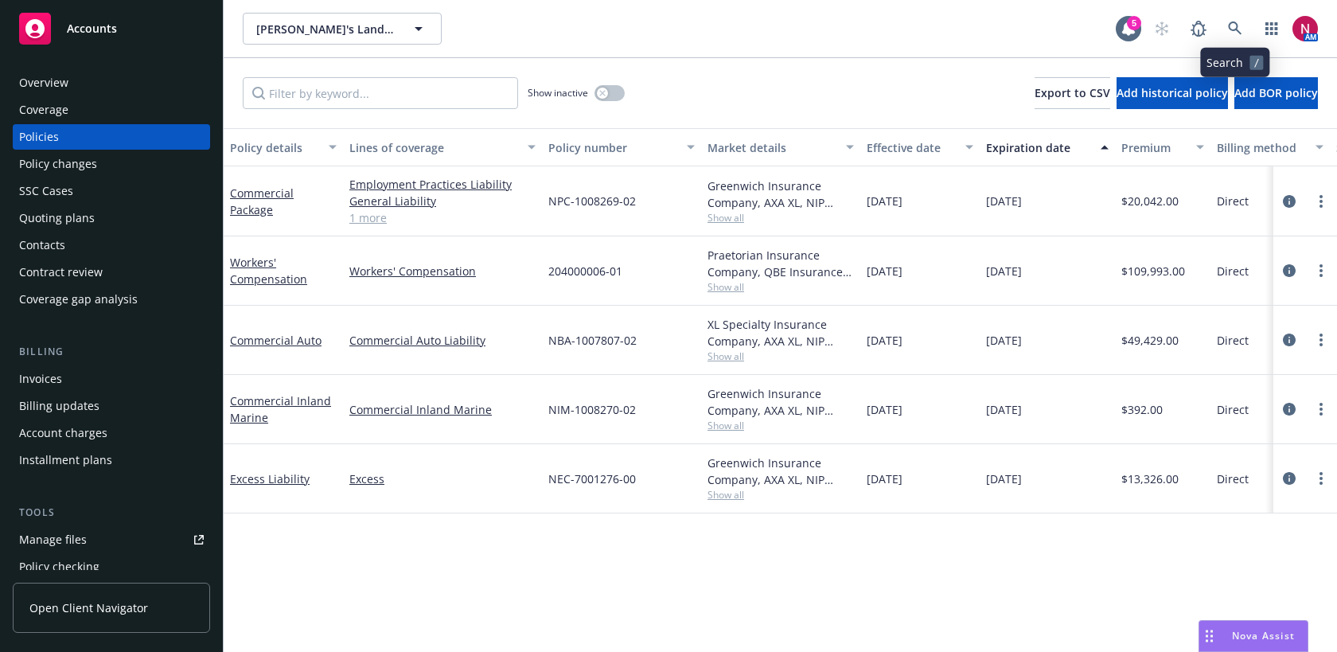  Describe the element at coordinates (59, 406) in the screenshot. I see `div: Billing updates` at that location.